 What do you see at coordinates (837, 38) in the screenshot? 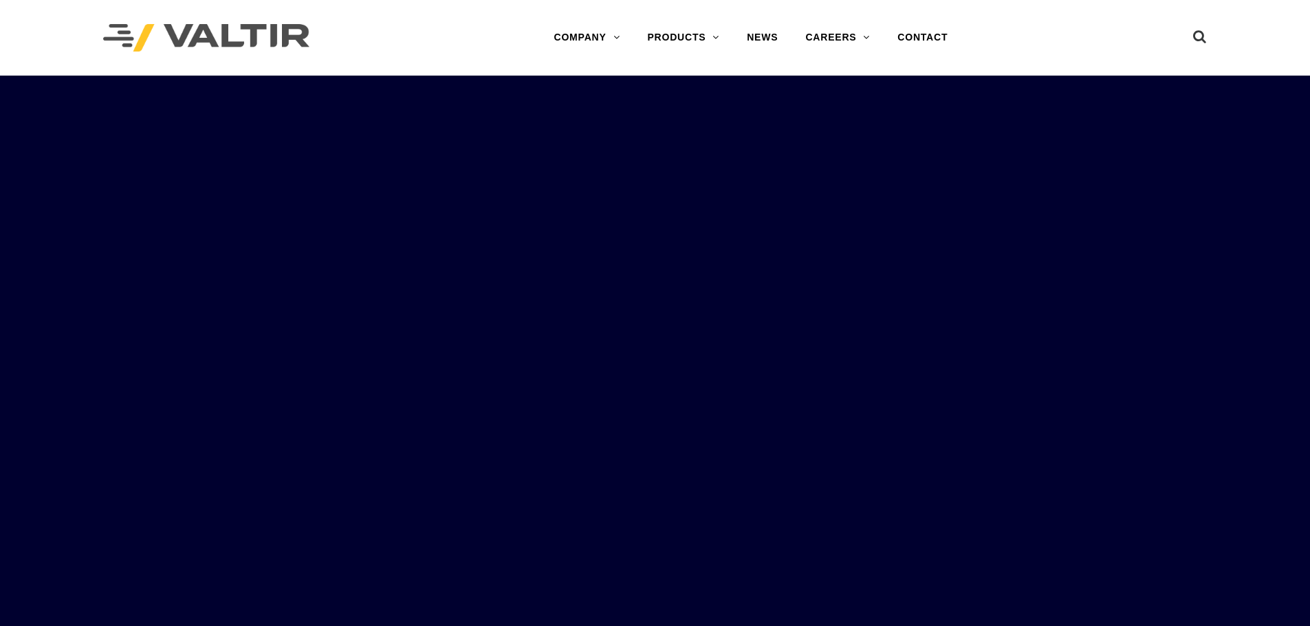
I see `a: CAREERS` at bounding box center [837, 38].